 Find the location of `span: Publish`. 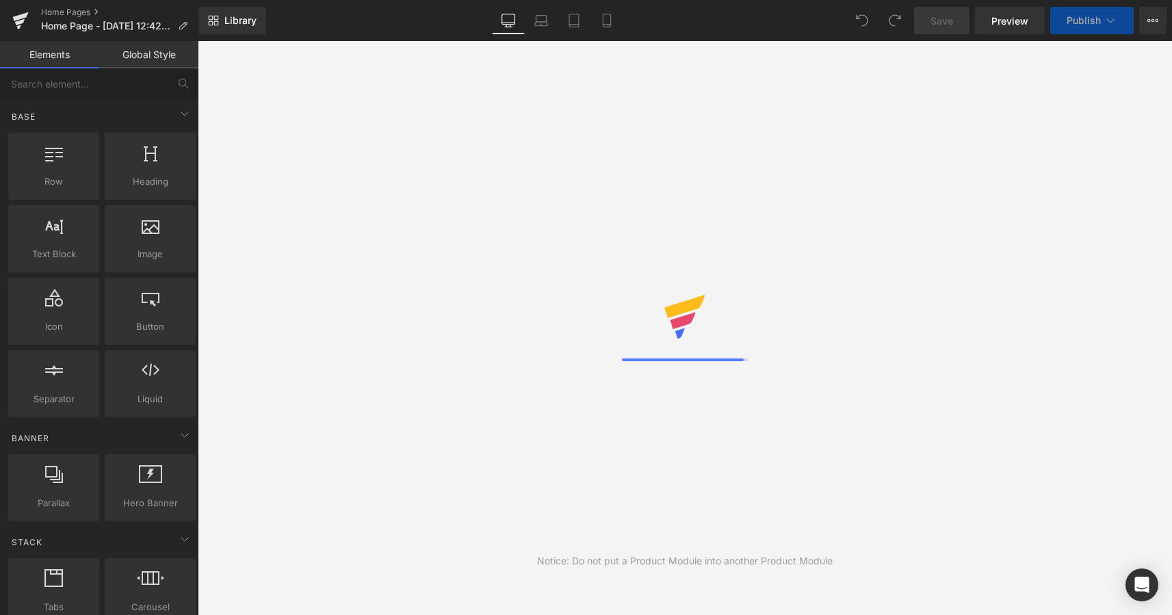

span: Publish is located at coordinates (1083, 21).